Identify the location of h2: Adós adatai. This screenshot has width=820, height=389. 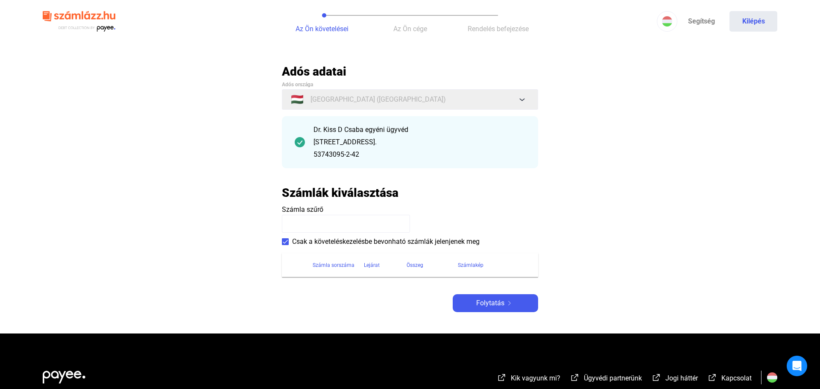
(410, 71).